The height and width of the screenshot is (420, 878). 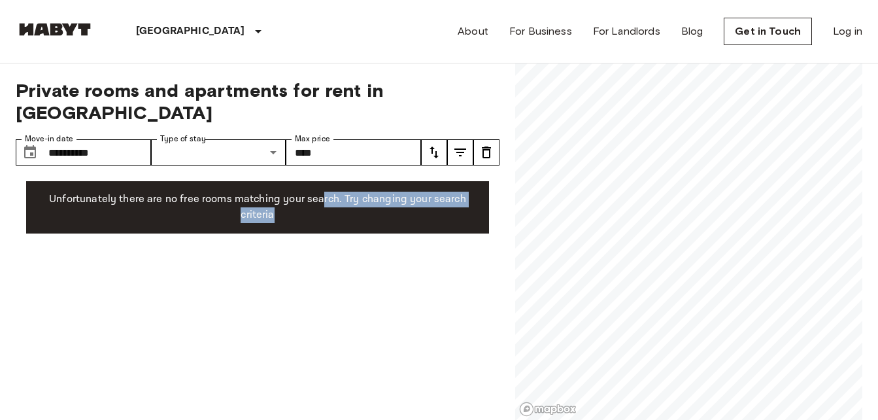 I want to click on img: Habyt, so click(x=55, y=29).